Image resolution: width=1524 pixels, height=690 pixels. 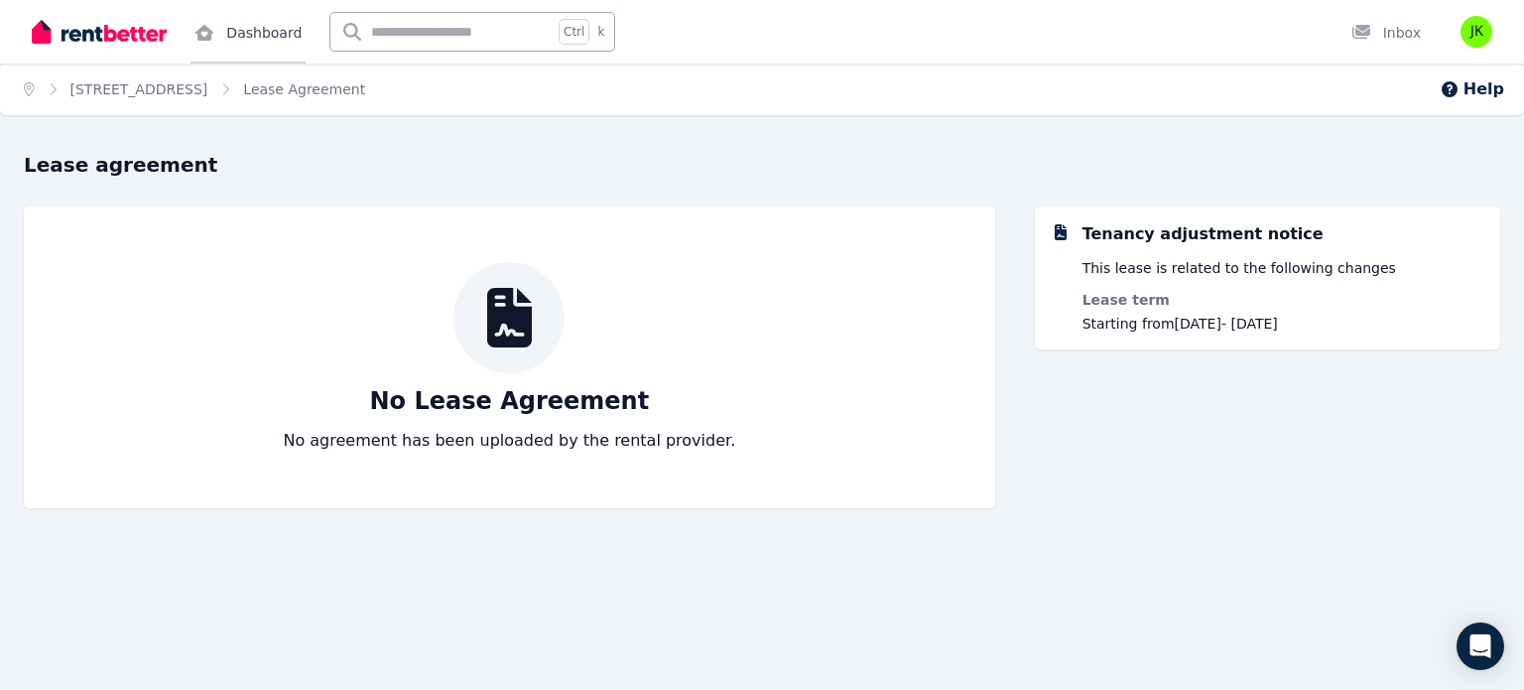 I want to click on div: Tenancy adjustment notice, so click(x=1203, y=234).